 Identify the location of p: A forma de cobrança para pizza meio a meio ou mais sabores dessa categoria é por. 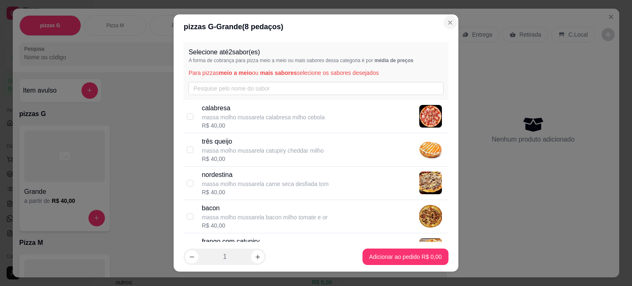
(315, 60).